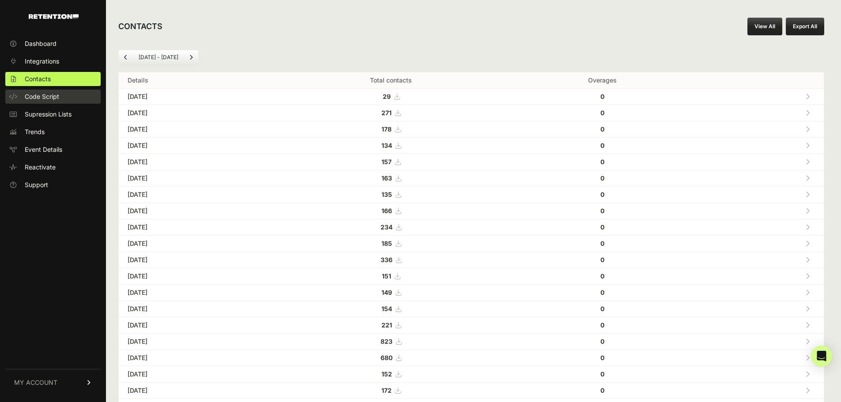 This screenshot has height=402, width=841. I want to click on th: Total contacts, so click(391, 80).